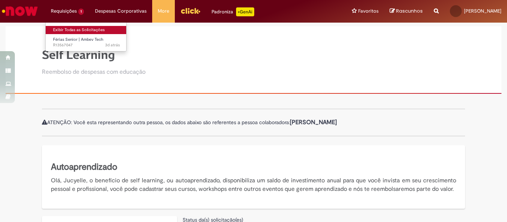  Describe the element at coordinates (113, 45) in the screenshot. I see `time: 25/09/2025 14:43:55` at that location.